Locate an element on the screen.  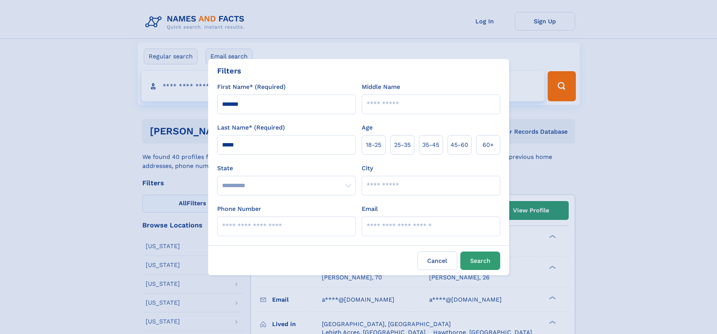
span: 35‑45 is located at coordinates (431, 145).